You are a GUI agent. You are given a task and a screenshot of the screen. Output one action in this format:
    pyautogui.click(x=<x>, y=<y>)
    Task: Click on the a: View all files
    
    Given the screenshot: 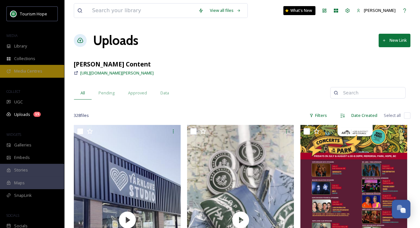 What is the action you would take?
    pyautogui.click(x=225, y=10)
    